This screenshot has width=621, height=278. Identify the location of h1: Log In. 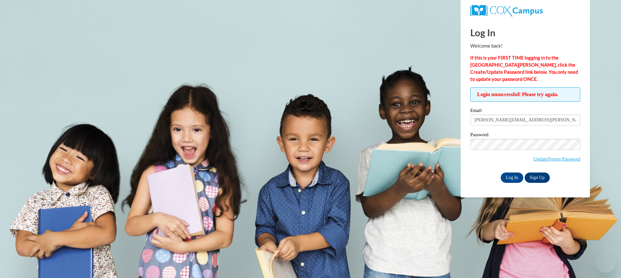
(525, 32).